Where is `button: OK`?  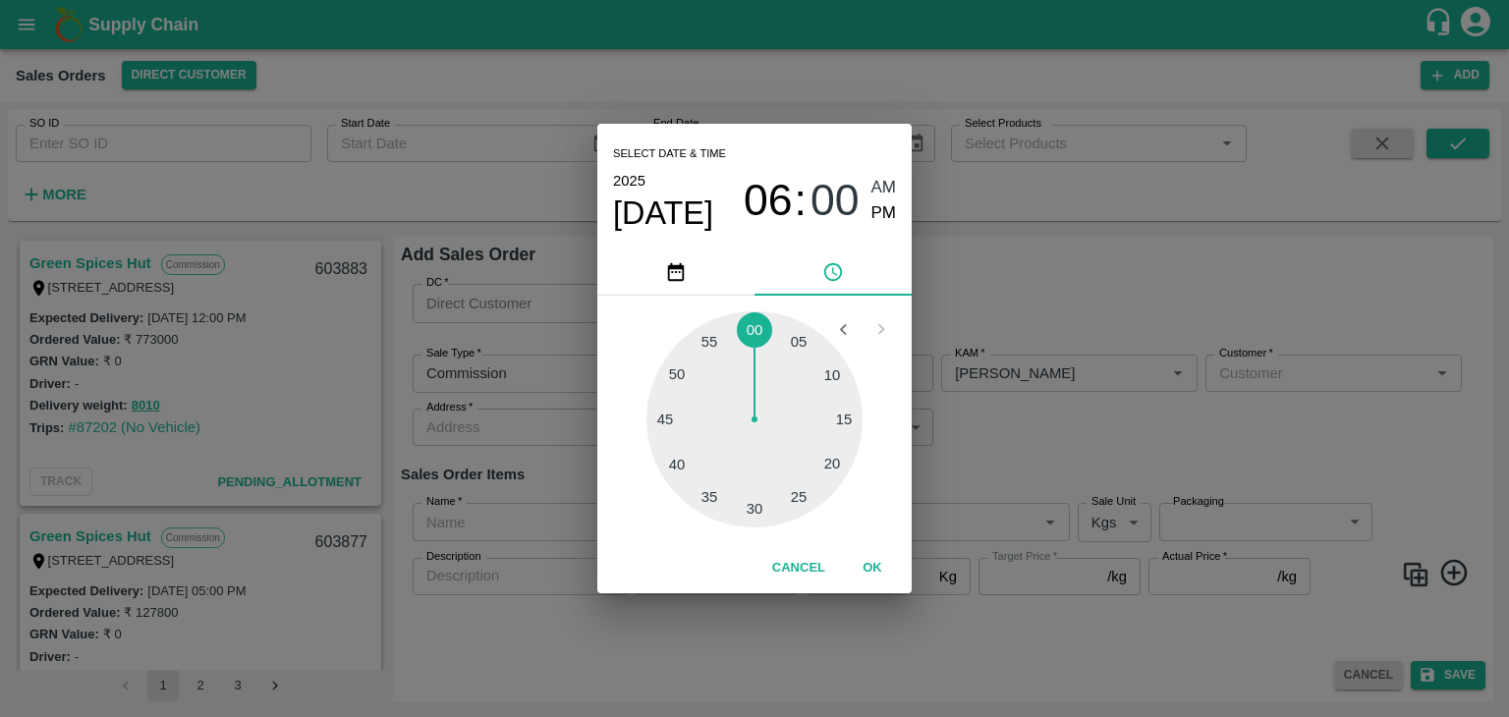 button: OK is located at coordinates (872, 568).